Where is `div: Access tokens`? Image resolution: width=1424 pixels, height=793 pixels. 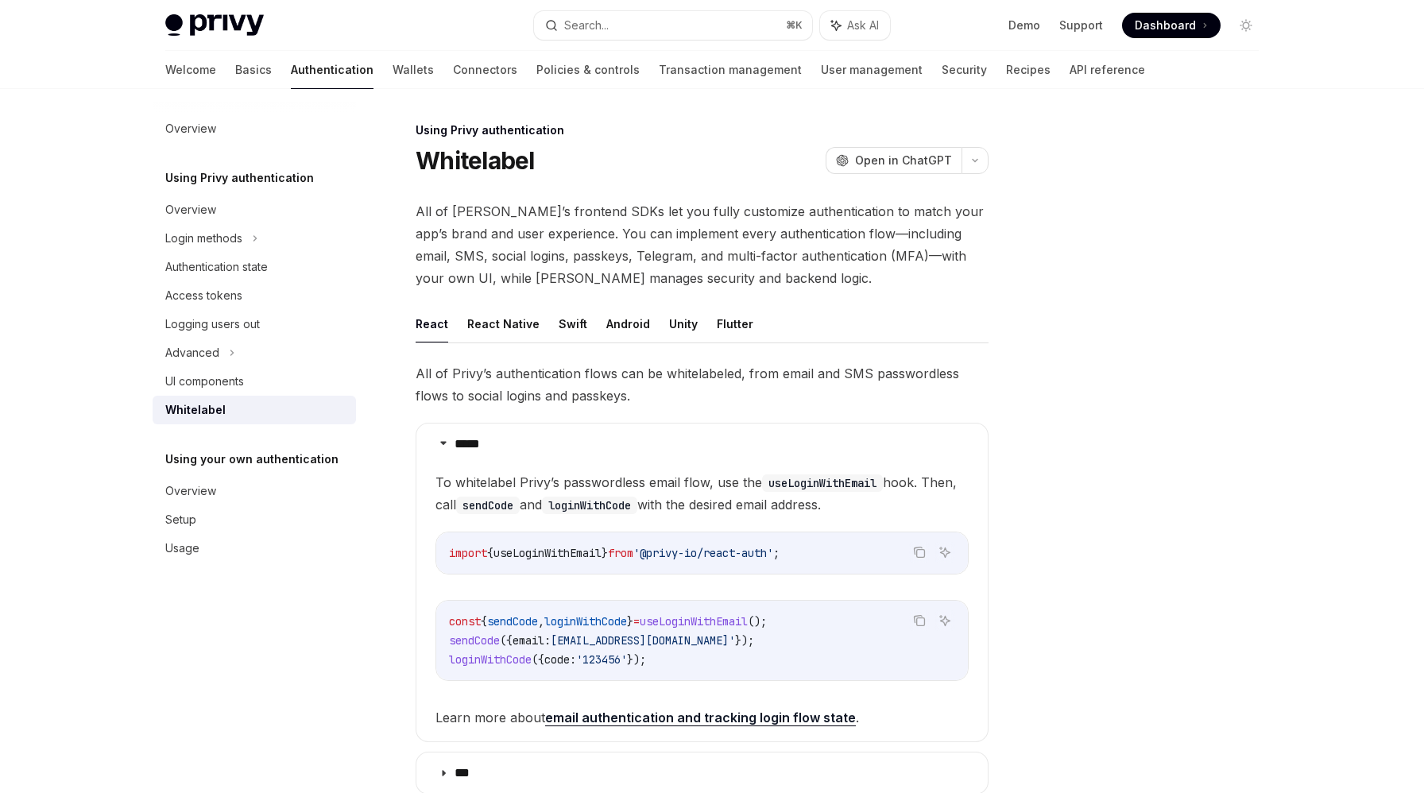
div: Access tokens is located at coordinates (203, 296).